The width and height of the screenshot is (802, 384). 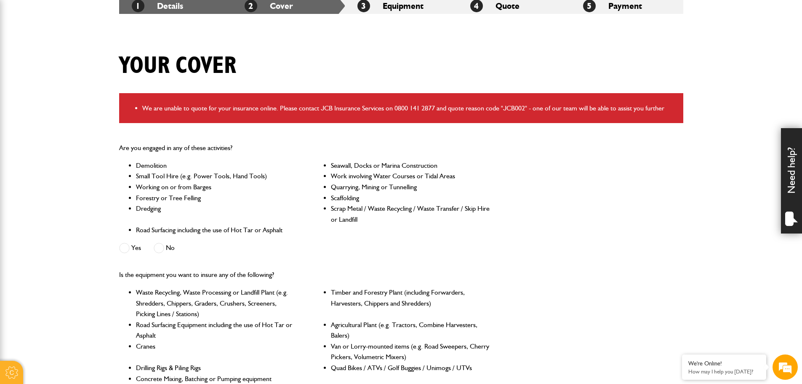 What do you see at coordinates (216, 368) in the screenshot?
I see `li: Drilling Rigs & Piling Rigs` at bounding box center [216, 368].